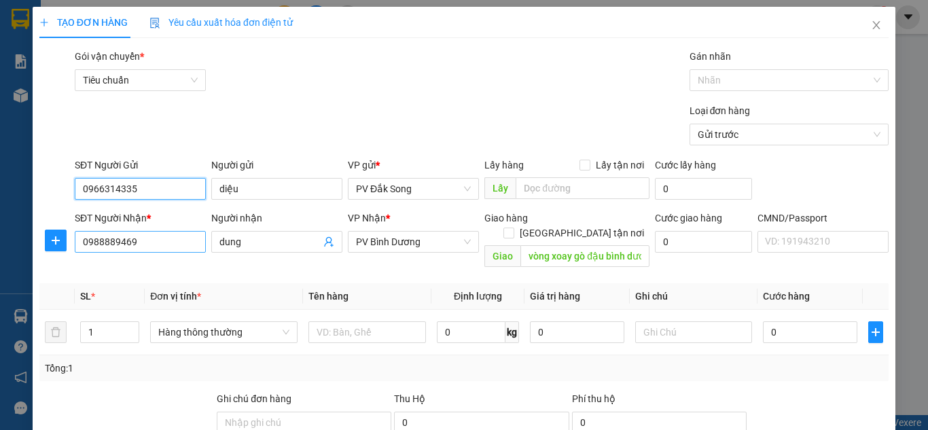 Image resolution: width=928 pixels, height=430 pixels. I want to click on img: logo, so click(22, 48).